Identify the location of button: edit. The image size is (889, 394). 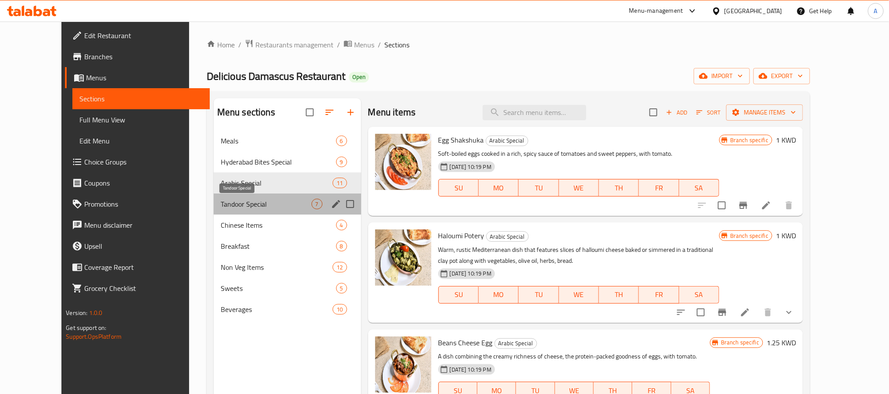
(336, 204).